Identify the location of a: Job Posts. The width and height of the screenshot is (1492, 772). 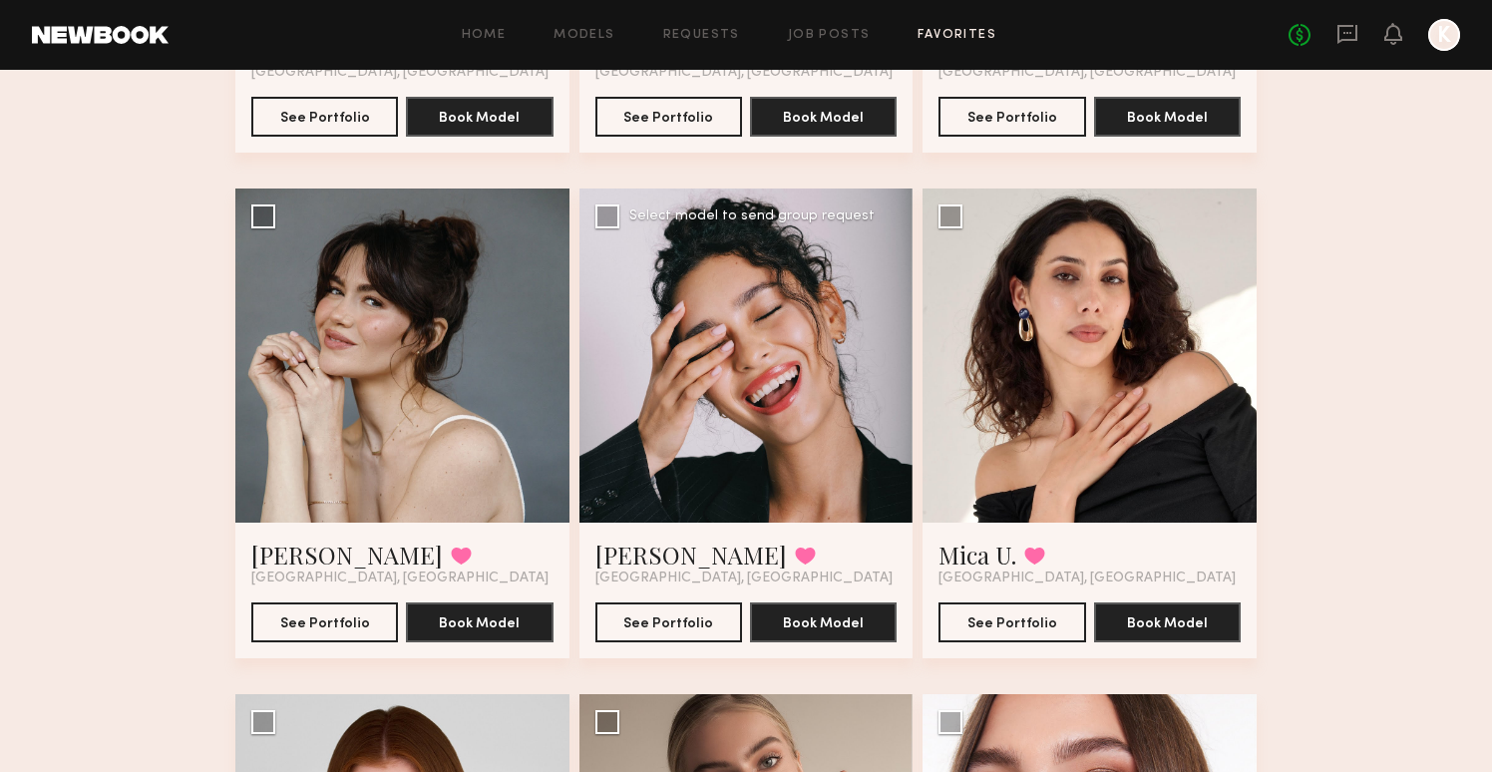
(829, 35).